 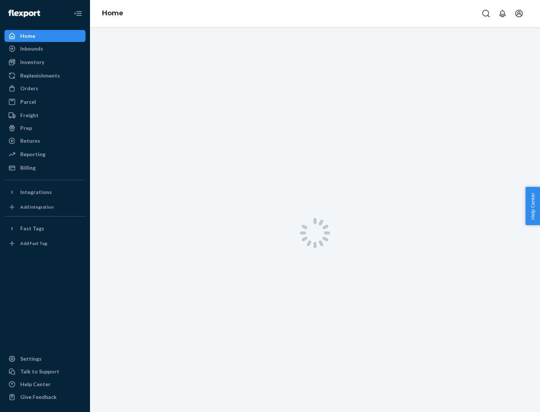 I want to click on a: Inventory, so click(x=45, y=62).